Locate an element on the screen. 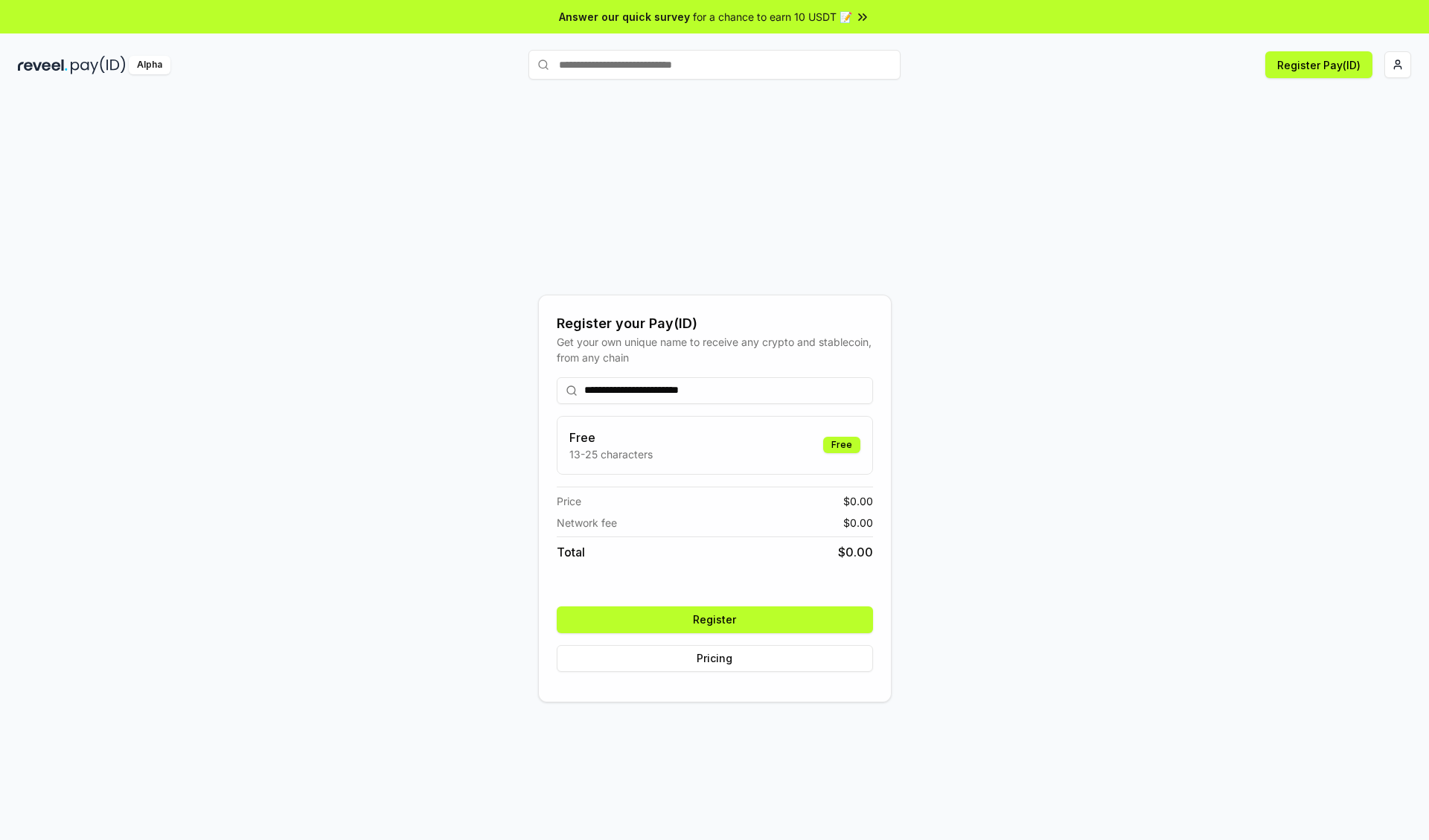 Image resolution: width=1429 pixels, height=840 pixels. span: Answer our quick survey is located at coordinates (624, 16).